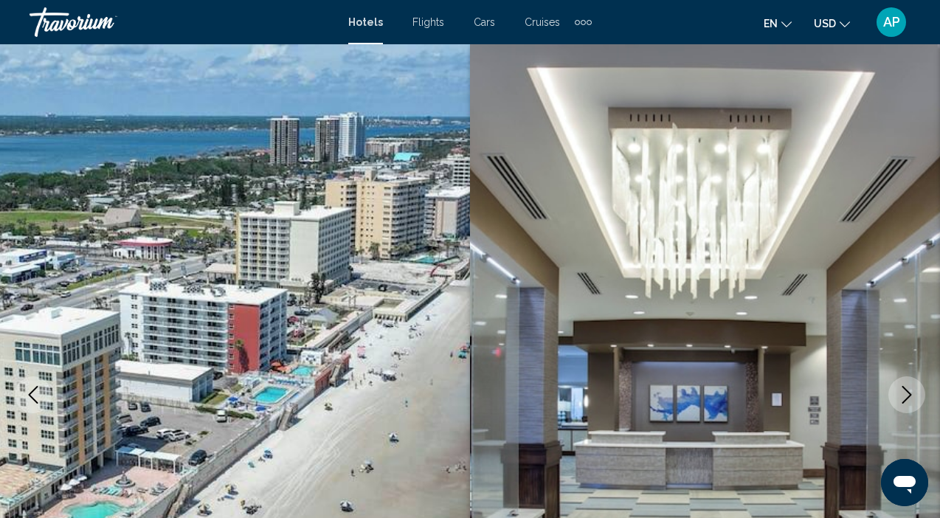  I want to click on button: Change language, so click(778, 23).